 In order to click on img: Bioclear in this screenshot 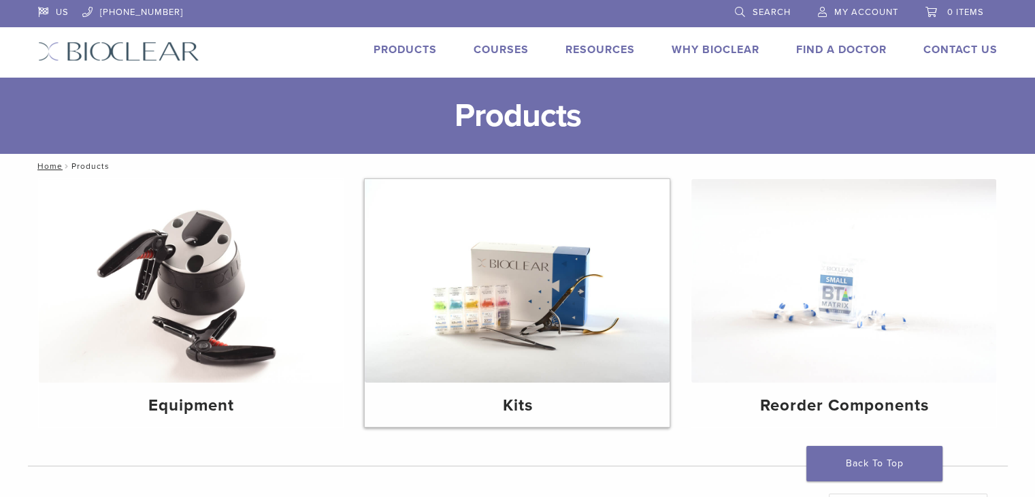, I will do `click(118, 51)`.